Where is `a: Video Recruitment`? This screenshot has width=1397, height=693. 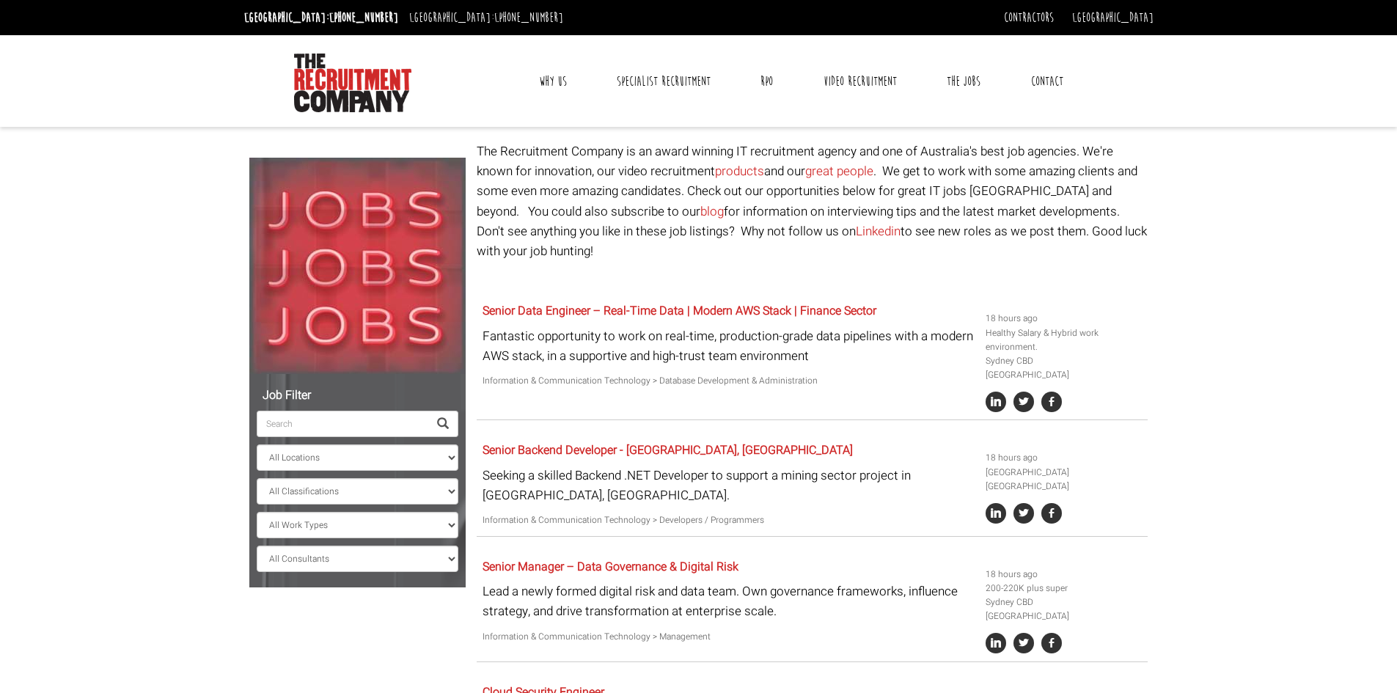 a: Video Recruitment is located at coordinates (860, 81).